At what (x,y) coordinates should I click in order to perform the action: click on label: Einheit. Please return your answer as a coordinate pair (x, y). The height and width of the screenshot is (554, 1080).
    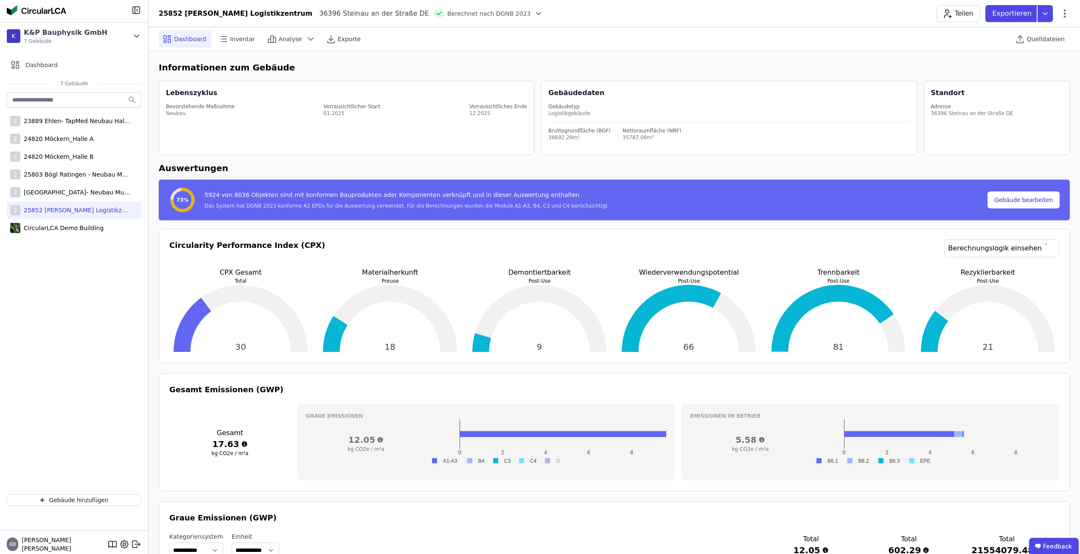
    Looking at the image, I should click on (255, 536).